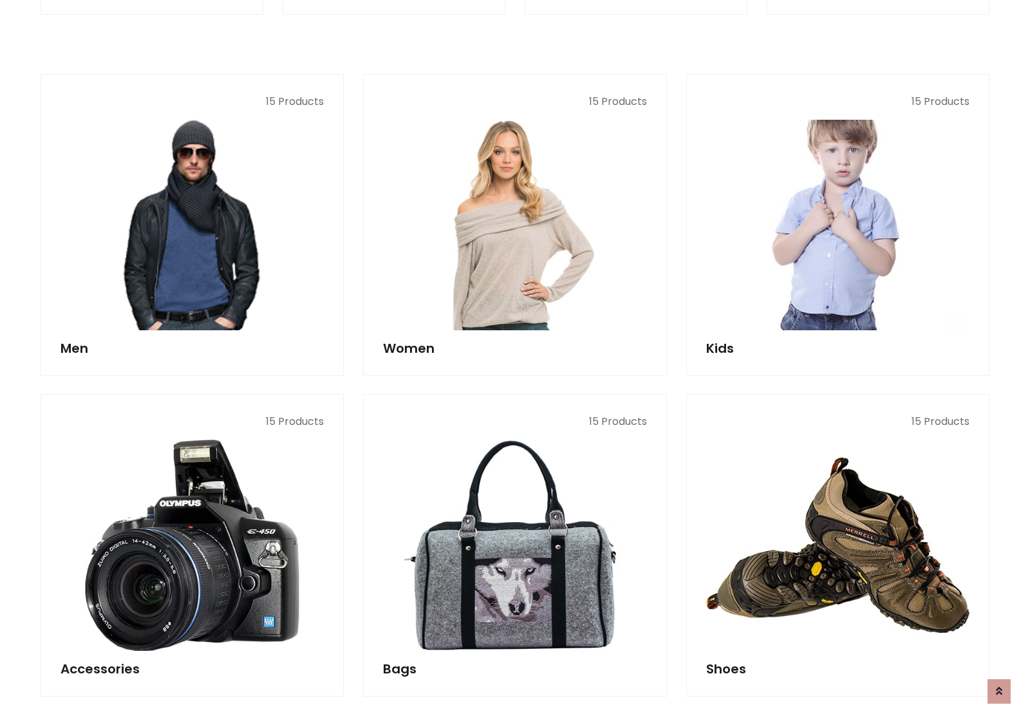  I want to click on h5: Shoes, so click(838, 669).